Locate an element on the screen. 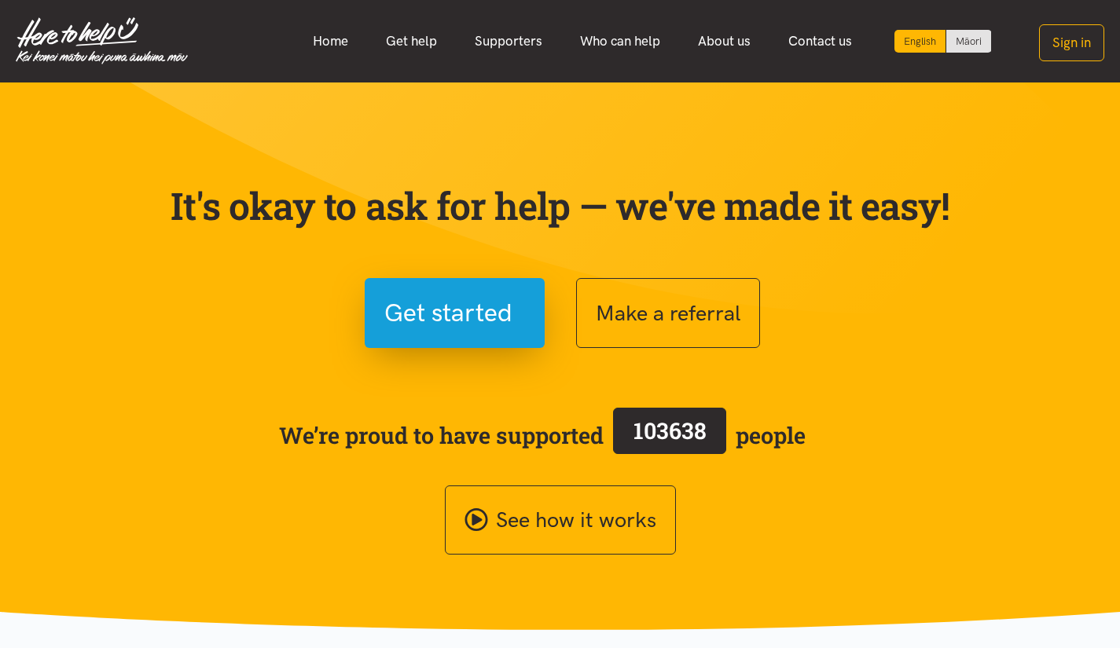 The image size is (1120, 648). a: See how it works is located at coordinates (560, 520).